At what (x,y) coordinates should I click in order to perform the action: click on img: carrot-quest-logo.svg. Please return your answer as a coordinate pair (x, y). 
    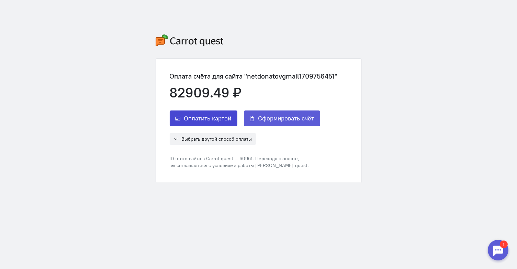
    Looking at the image, I should click on (190, 40).